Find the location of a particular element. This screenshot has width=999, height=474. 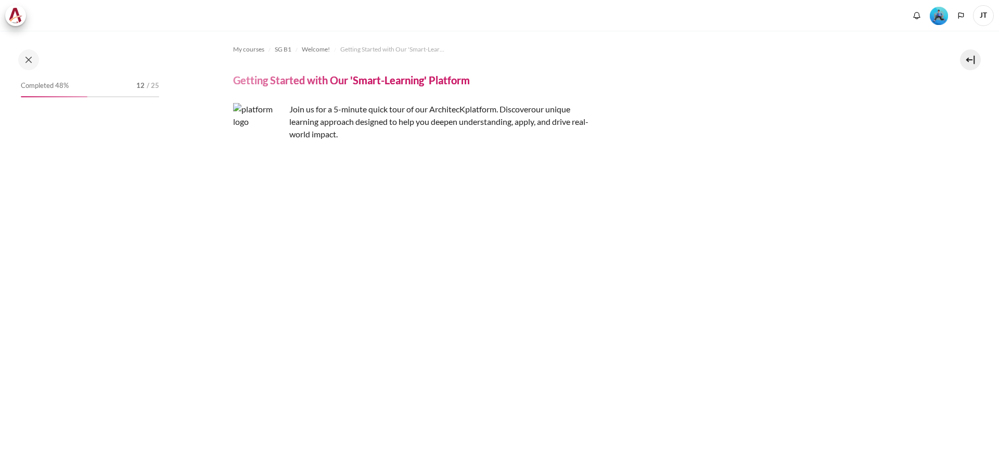

a: SG B1 is located at coordinates (283, 49).